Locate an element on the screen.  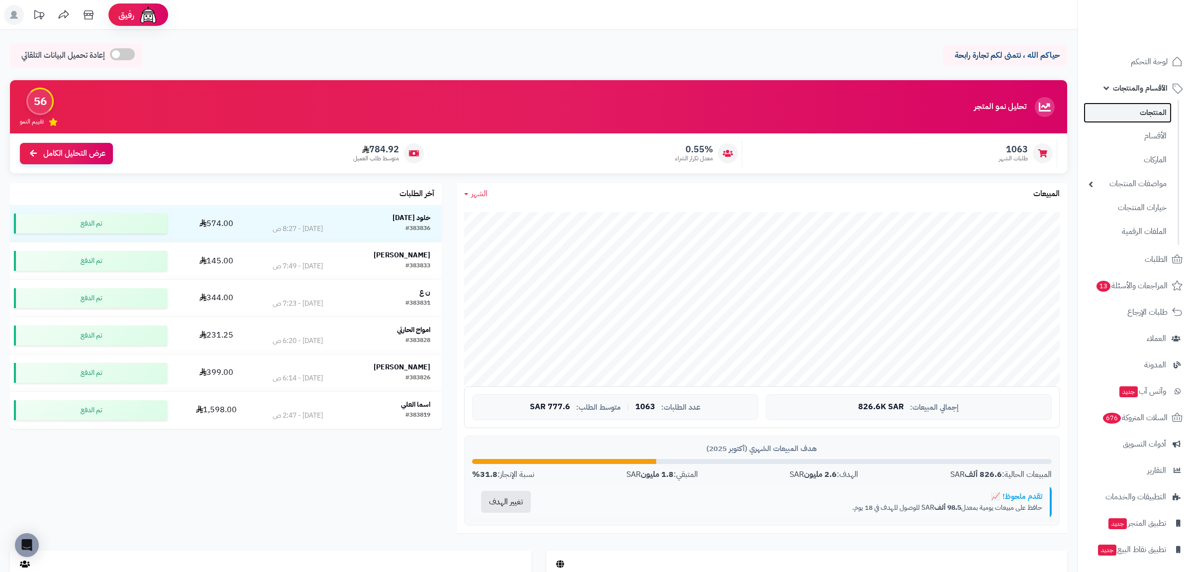
a: لوحة التحكم is located at coordinates (1136, 62).